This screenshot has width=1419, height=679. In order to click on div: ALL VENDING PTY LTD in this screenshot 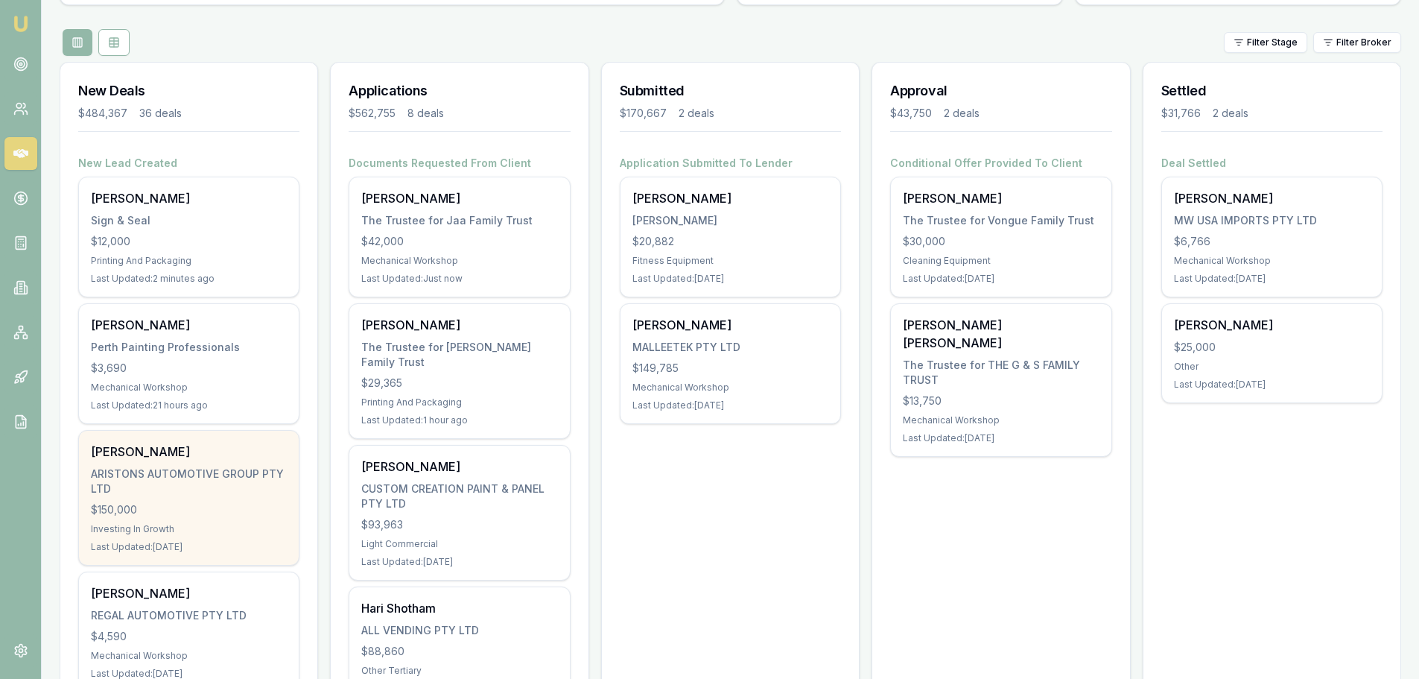, I will do `click(459, 630)`.